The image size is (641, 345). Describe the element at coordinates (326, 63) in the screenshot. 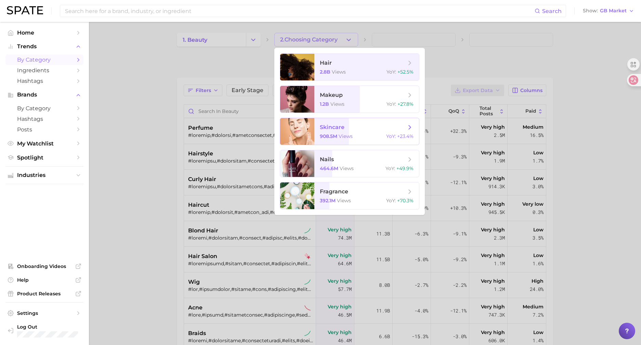

I see `span: hair` at that location.